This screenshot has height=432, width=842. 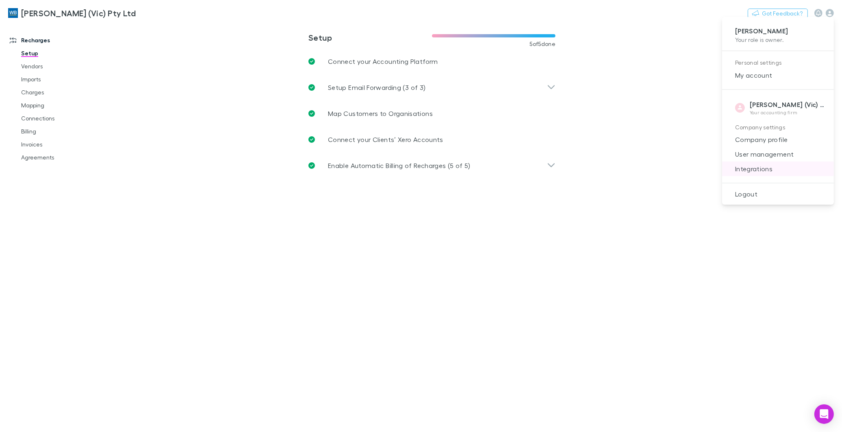 What do you see at coordinates (778, 194) in the screenshot?
I see `span: Logout` at bounding box center [778, 194].